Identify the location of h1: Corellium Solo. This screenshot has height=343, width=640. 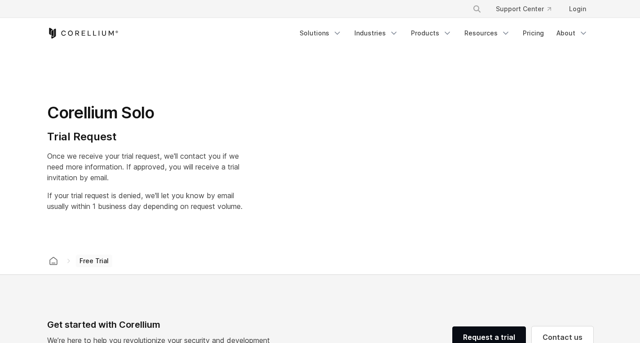
(145, 113).